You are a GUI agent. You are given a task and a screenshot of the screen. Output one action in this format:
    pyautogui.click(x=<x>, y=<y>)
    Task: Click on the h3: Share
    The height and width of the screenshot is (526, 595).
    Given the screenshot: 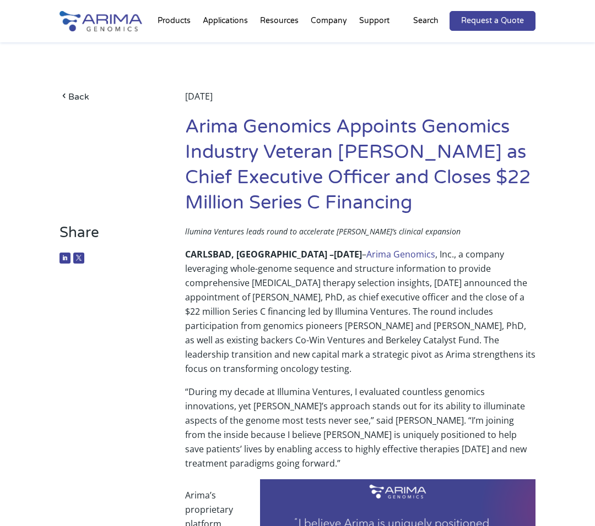 What is the action you would take?
    pyautogui.click(x=109, y=237)
    